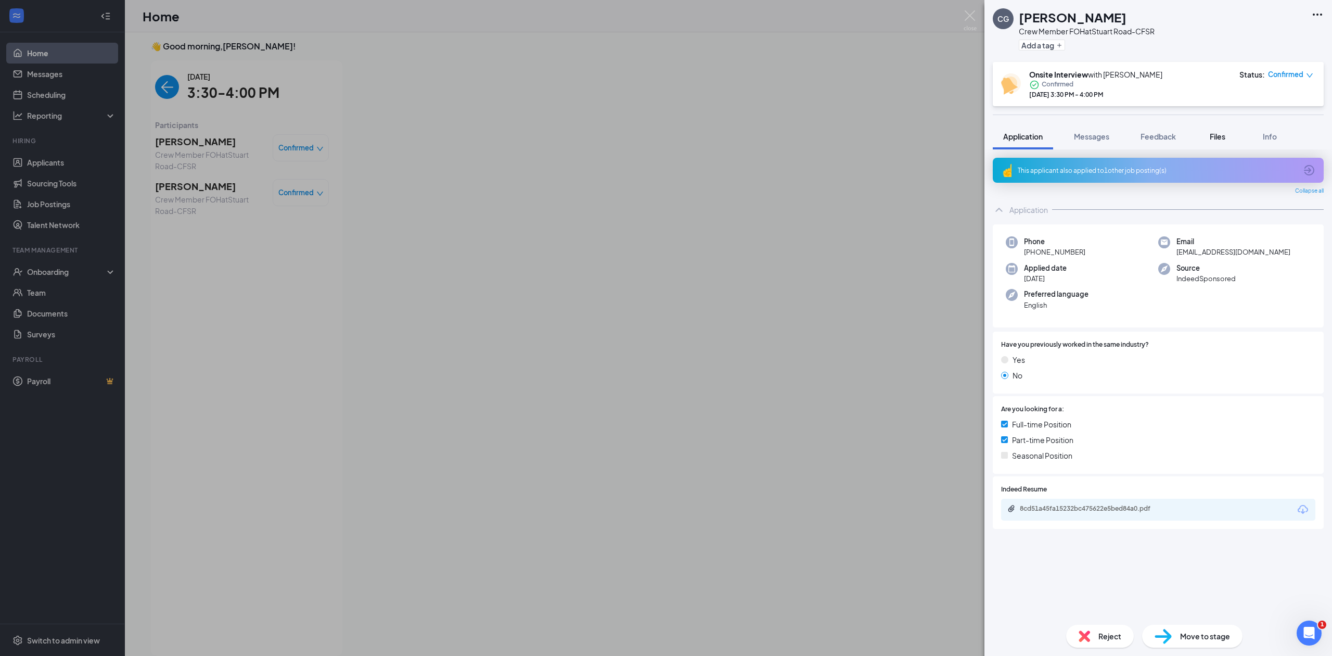 This screenshot has width=1332, height=656. What do you see at coordinates (1034, 85) in the screenshot?
I see `svg: CheckmarkCircle` at bounding box center [1034, 85].